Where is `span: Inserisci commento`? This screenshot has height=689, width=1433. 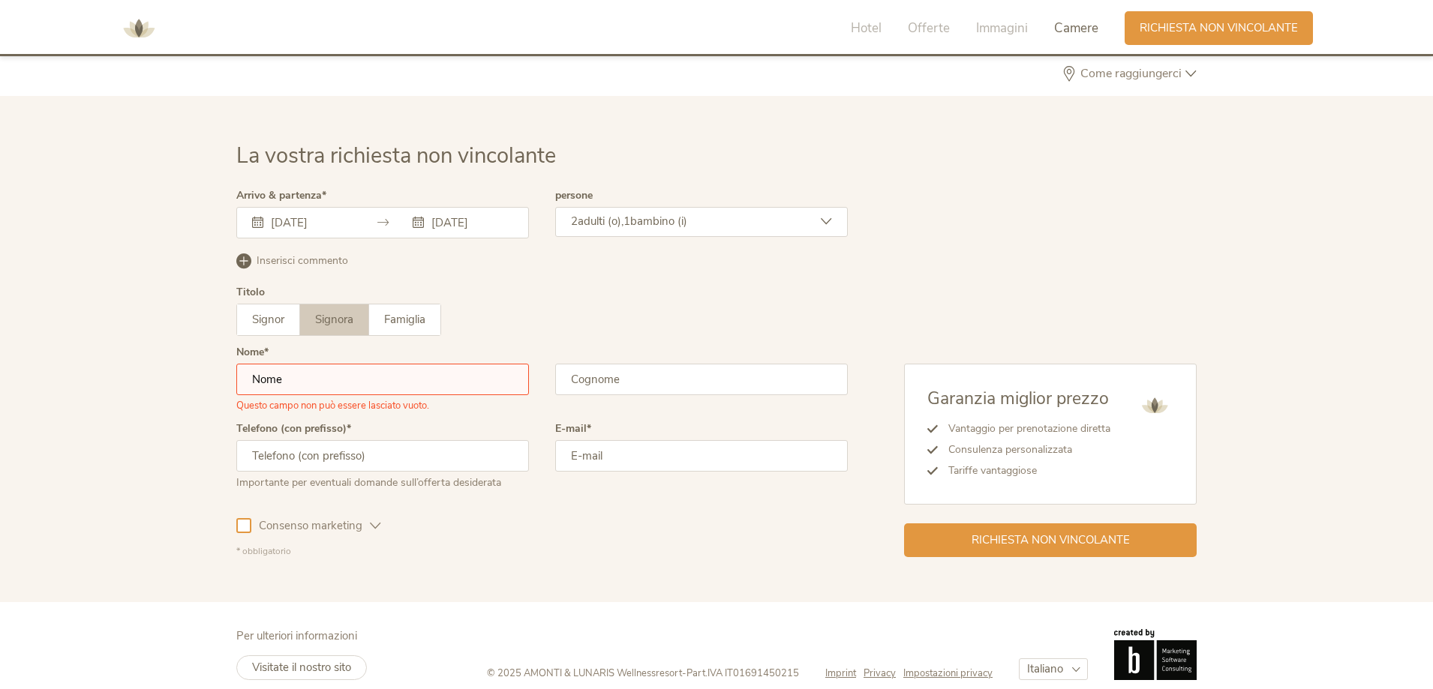 span: Inserisci commento is located at coordinates (302, 261).